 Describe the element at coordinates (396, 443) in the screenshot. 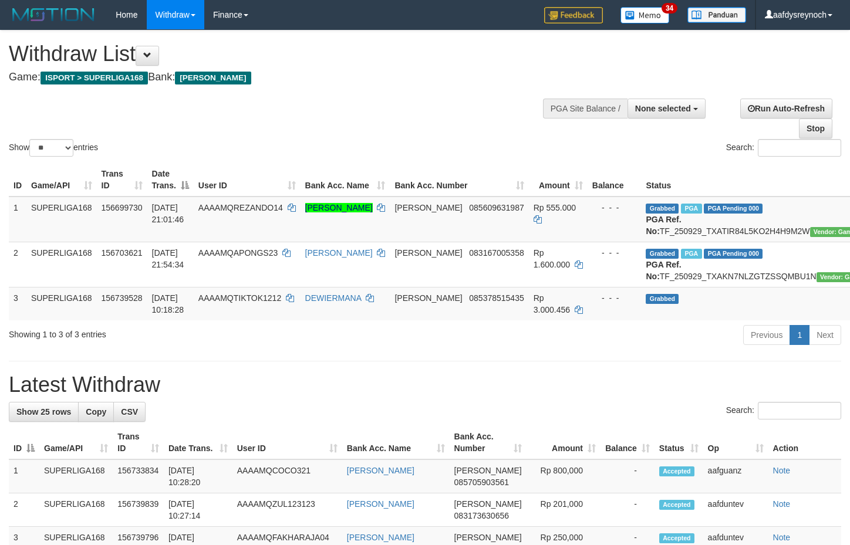

I see `th: Bank Acc. Name: activate to sort column ascending` at that location.